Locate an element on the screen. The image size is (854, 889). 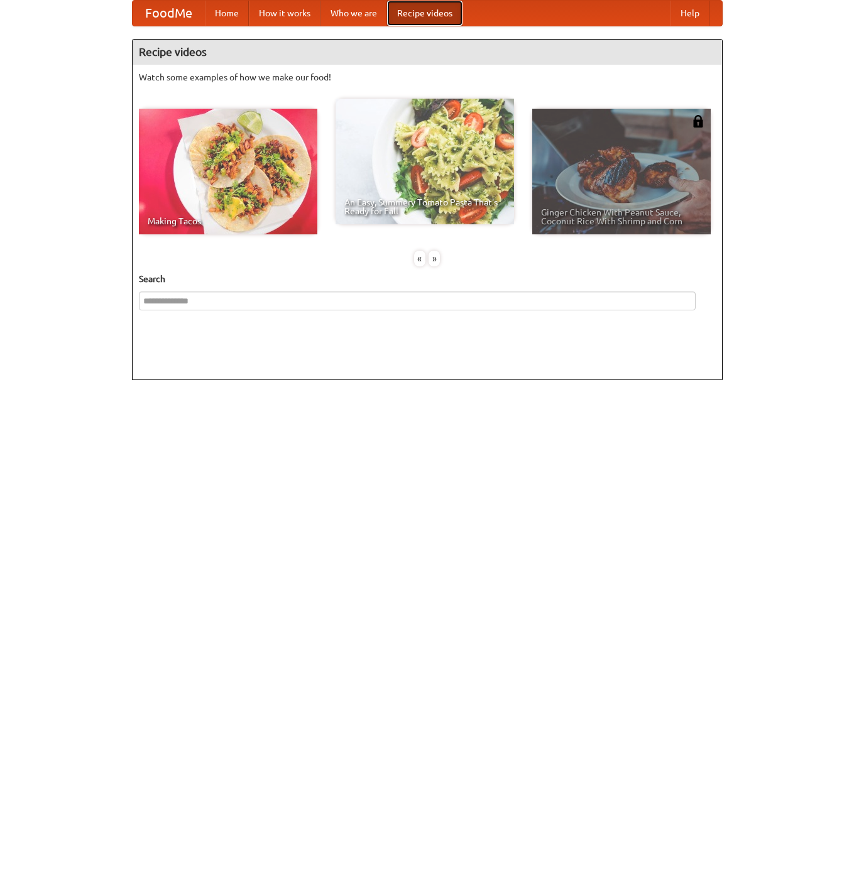
a: Who we are is located at coordinates (354, 13).